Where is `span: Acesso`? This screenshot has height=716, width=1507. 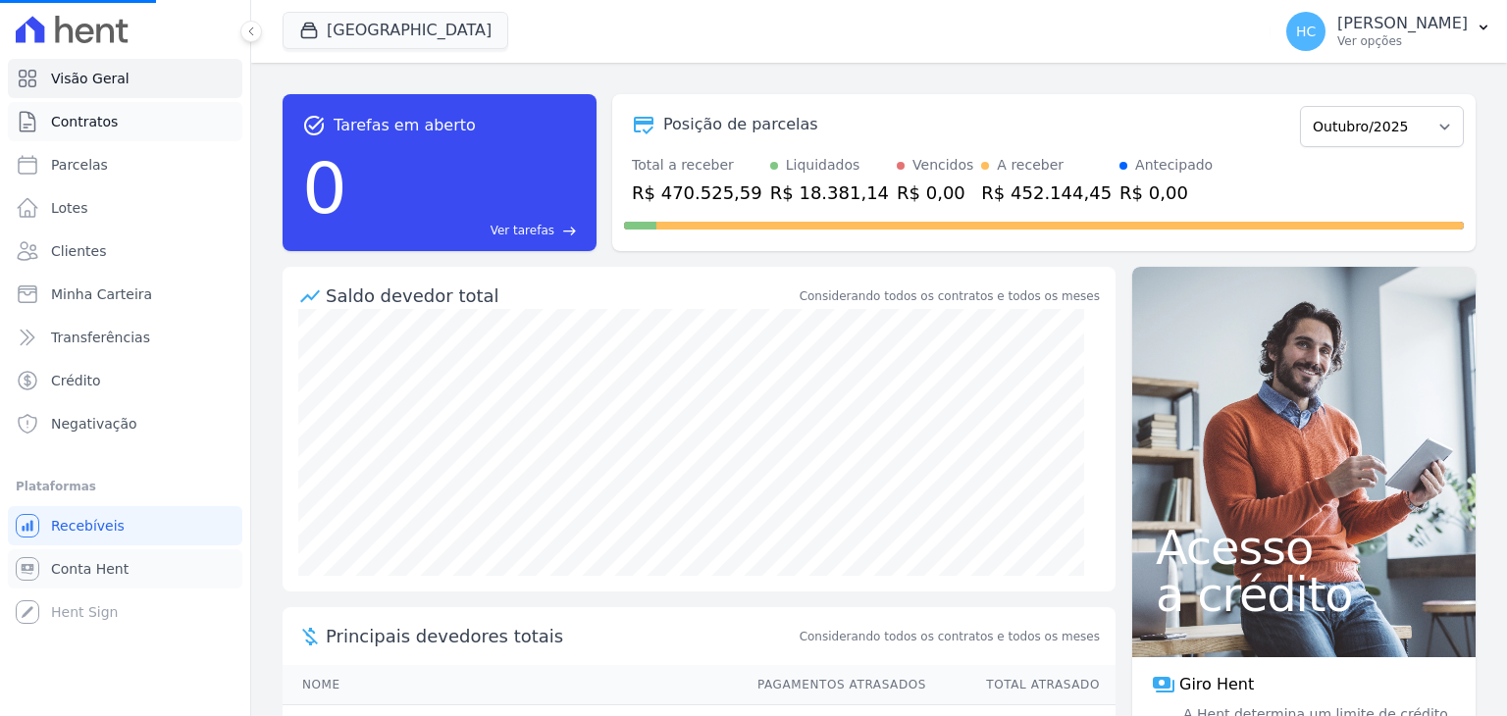
span: Acesso is located at coordinates (1304, 547).